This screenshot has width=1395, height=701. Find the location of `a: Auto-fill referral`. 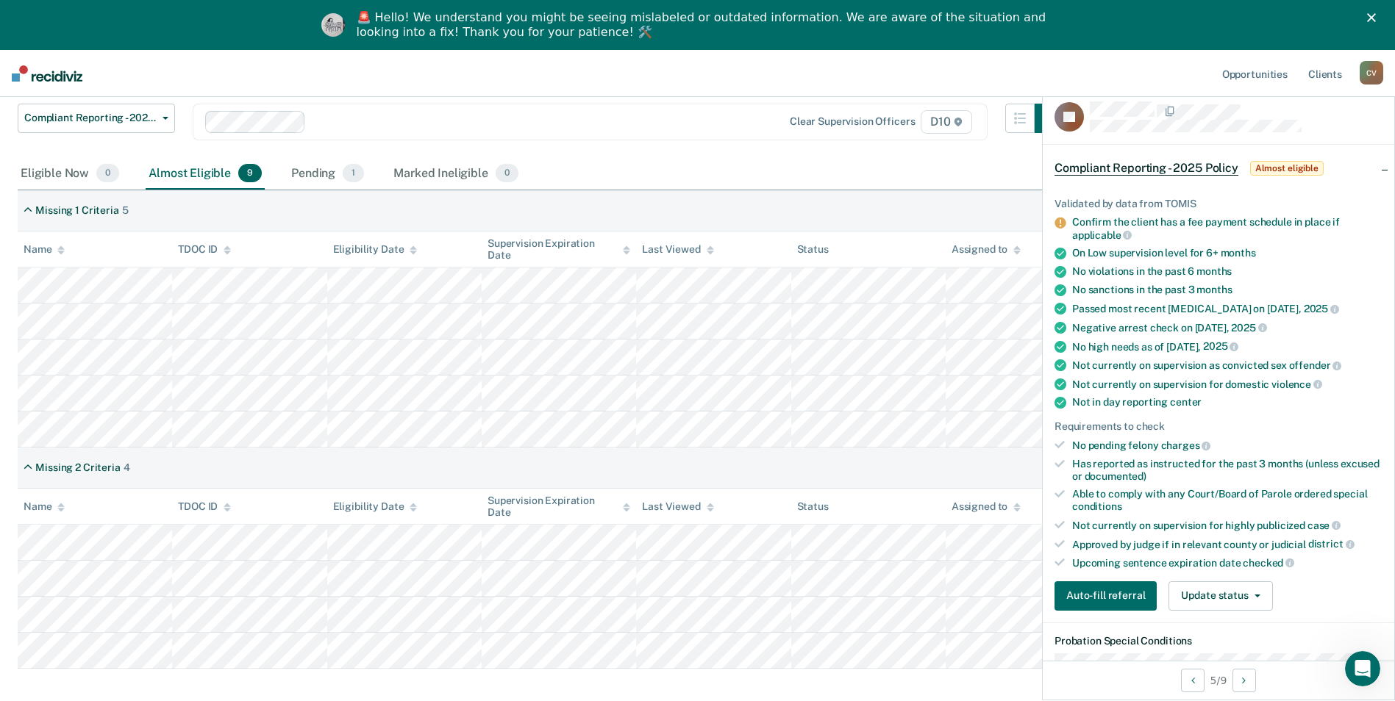

a: Auto-fill referral is located at coordinates (1108, 596).